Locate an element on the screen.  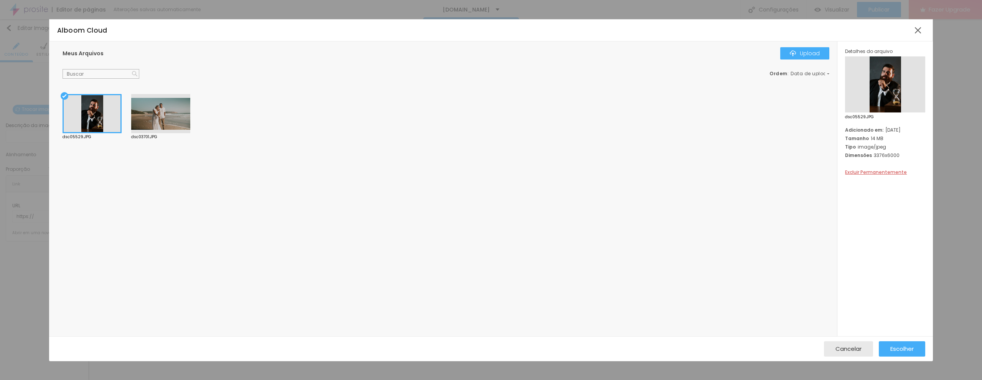
span: dsc05529.JPG is located at coordinates (885, 117).